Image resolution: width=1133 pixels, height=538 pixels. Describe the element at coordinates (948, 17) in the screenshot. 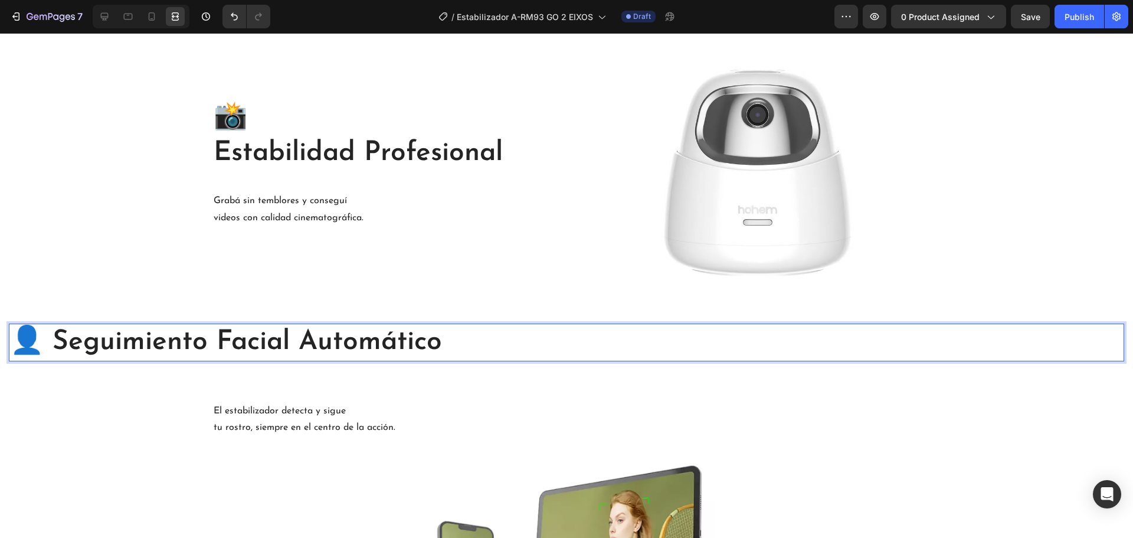

I see `button: 0 product assigned` at that location.